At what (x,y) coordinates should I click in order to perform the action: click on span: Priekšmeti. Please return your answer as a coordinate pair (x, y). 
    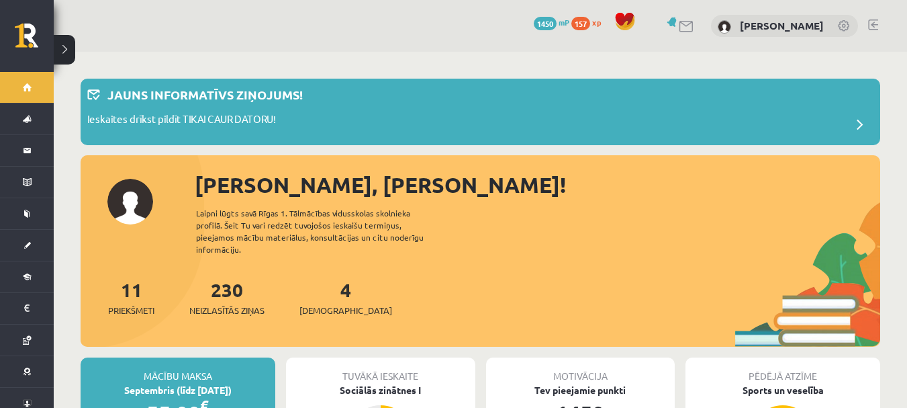
    Looking at the image, I should click on (131, 310).